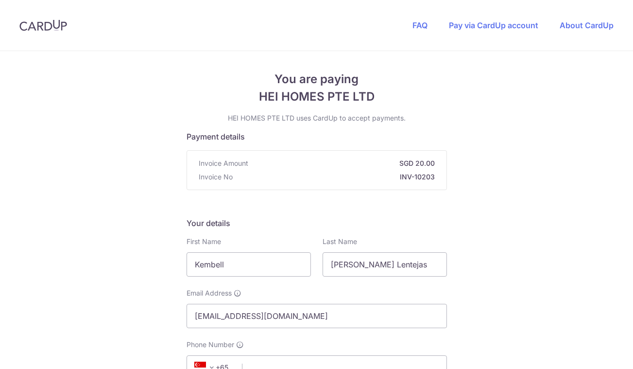 The image size is (633, 369). Describe the element at coordinates (209, 293) in the screenshot. I see `span: Email Address` at that location.